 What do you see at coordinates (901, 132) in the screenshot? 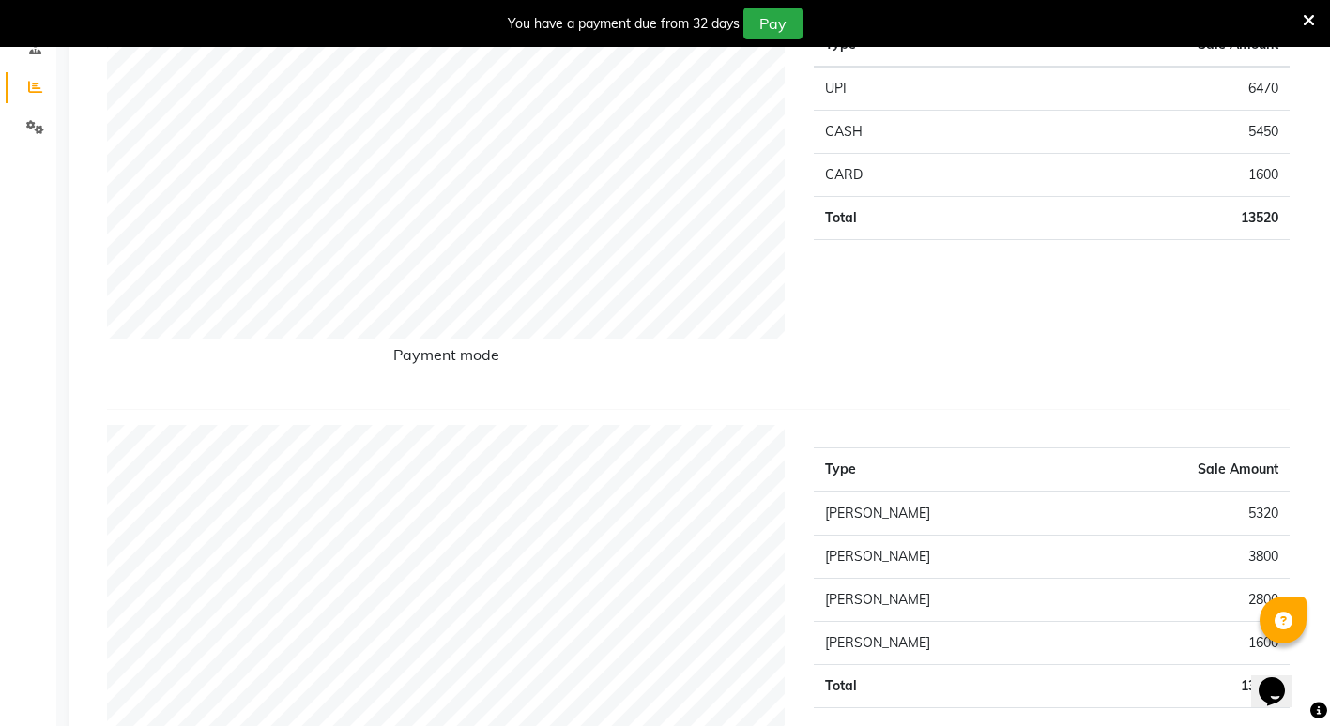
I see `td: CASH` at bounding box center [901, 132].